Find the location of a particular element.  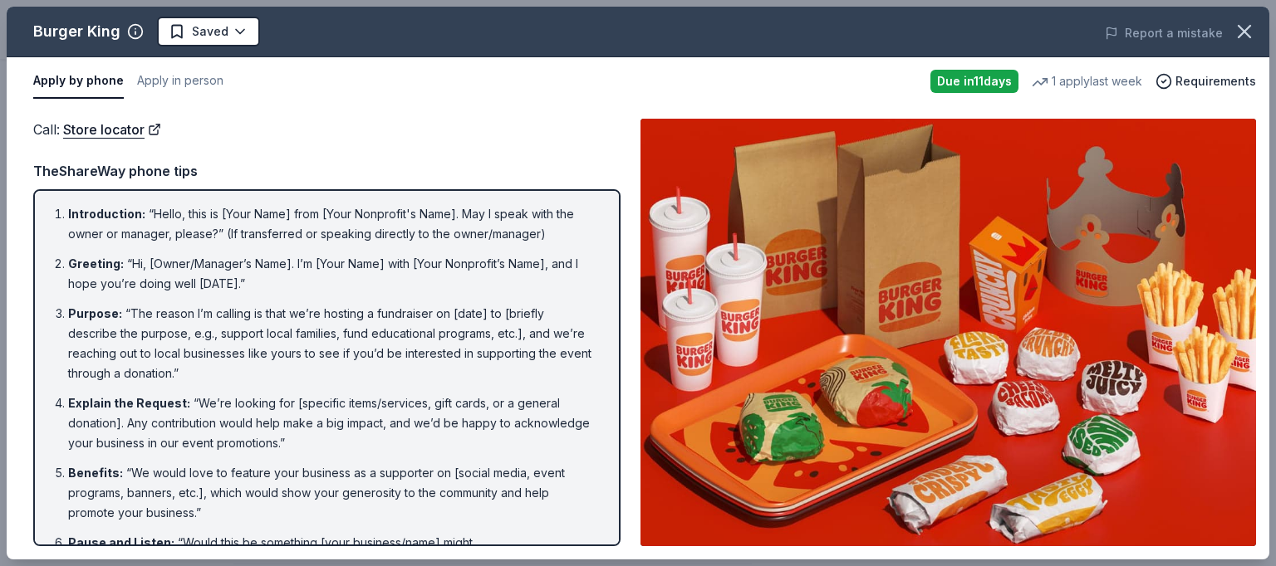

div: 1 apply last week is located at coordinates (1086, 81).